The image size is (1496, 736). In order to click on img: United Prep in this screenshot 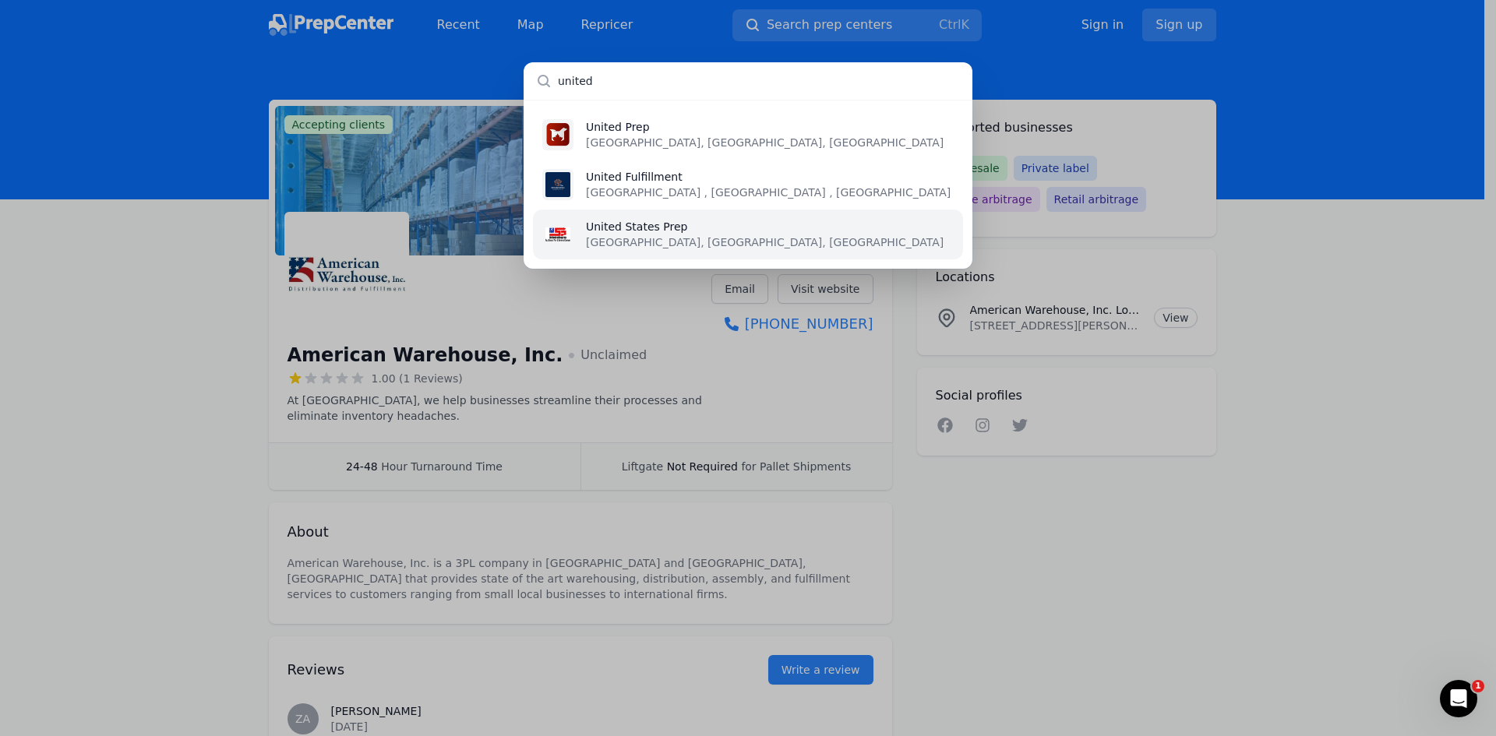, I will do `click(558, 135)`.